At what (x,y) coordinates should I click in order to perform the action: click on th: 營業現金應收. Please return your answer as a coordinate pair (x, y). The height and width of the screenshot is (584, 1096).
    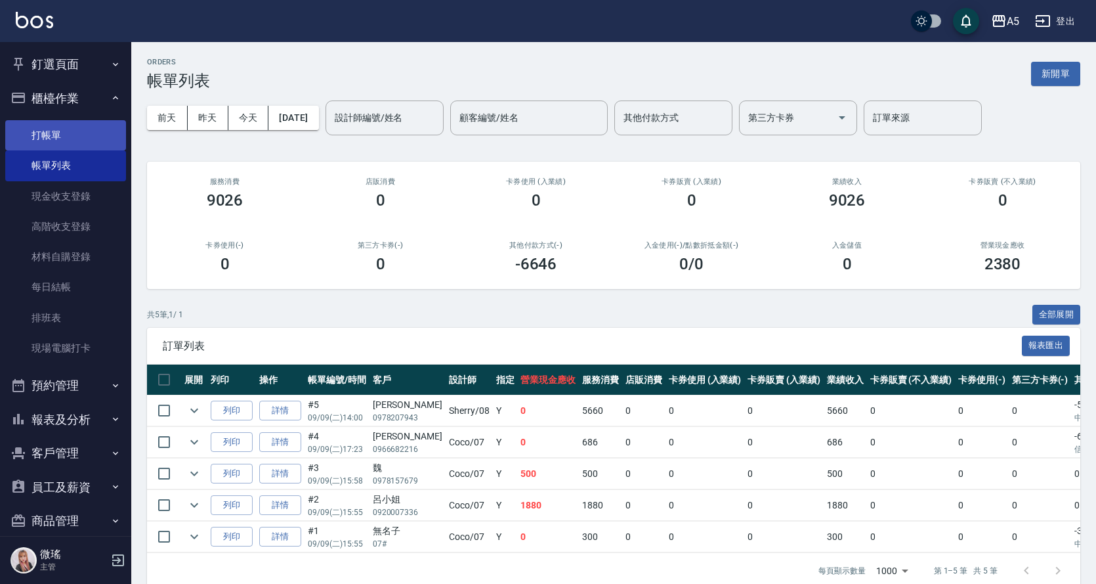
    Looking at the image, I should click on (548, 379).